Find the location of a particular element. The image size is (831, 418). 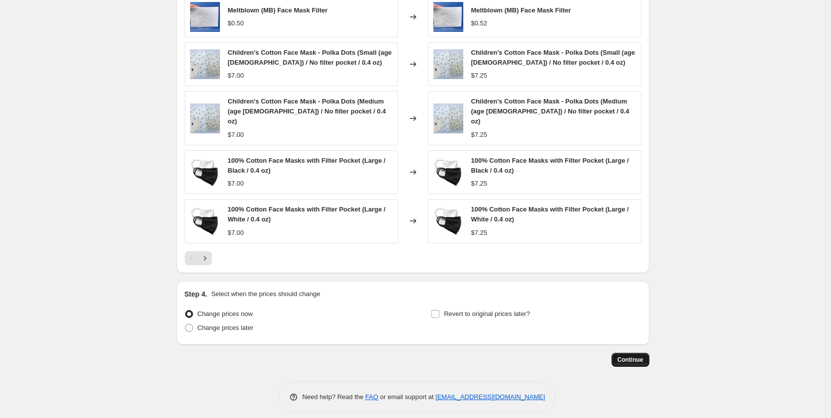

span: Revert to original prices later? is located at coordinates (487, 314).